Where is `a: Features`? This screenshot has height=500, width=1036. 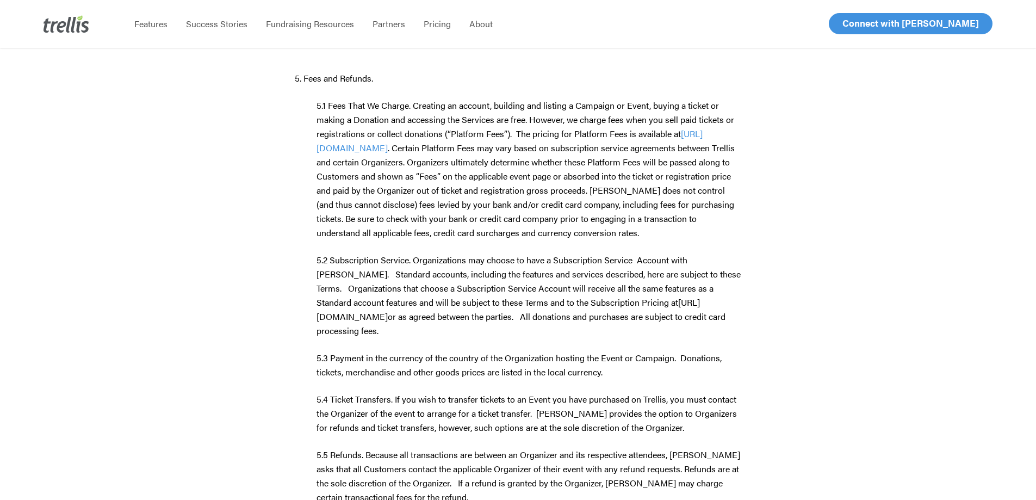 a: Features is located at coordinates (151, 24).